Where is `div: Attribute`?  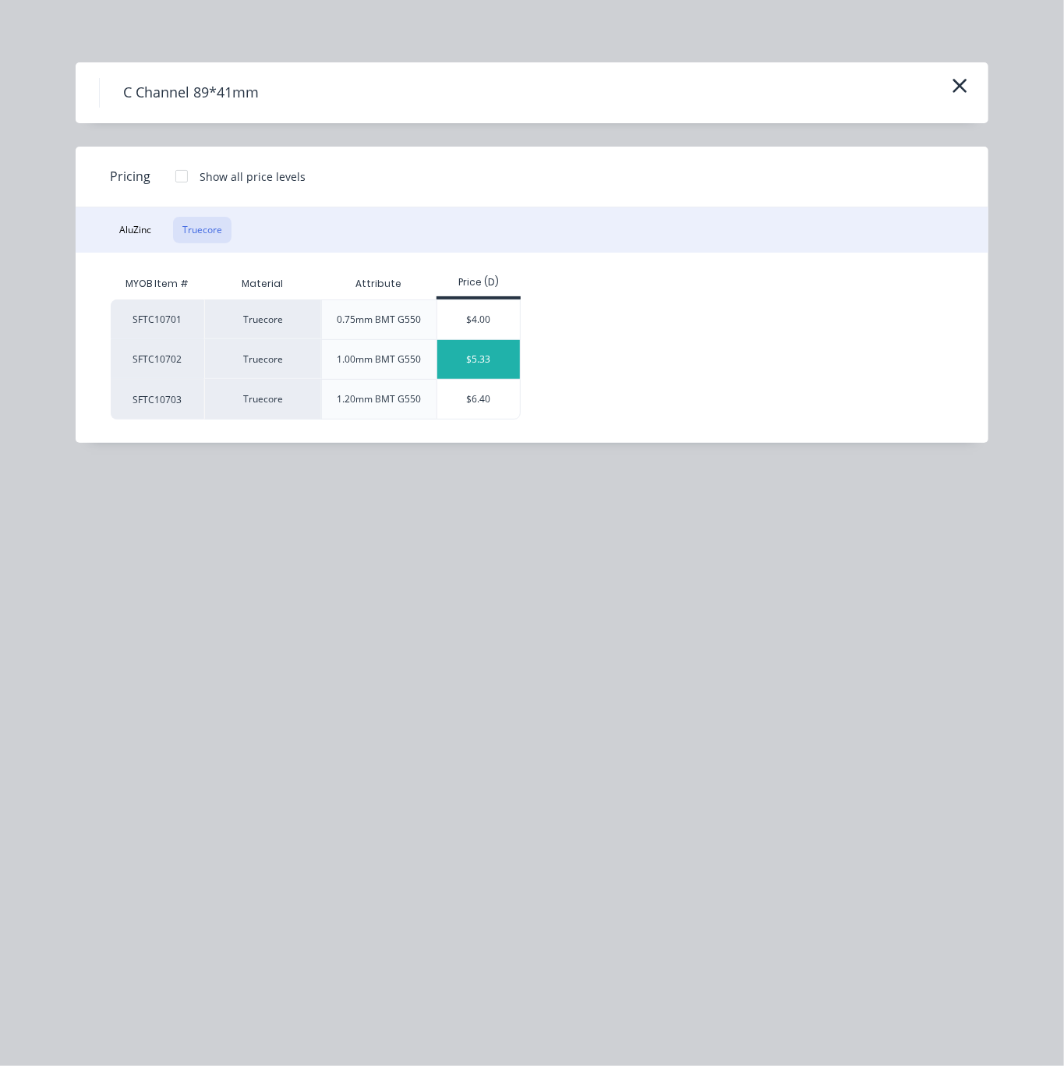
div: Attribute is located at coordinates (378, 284).